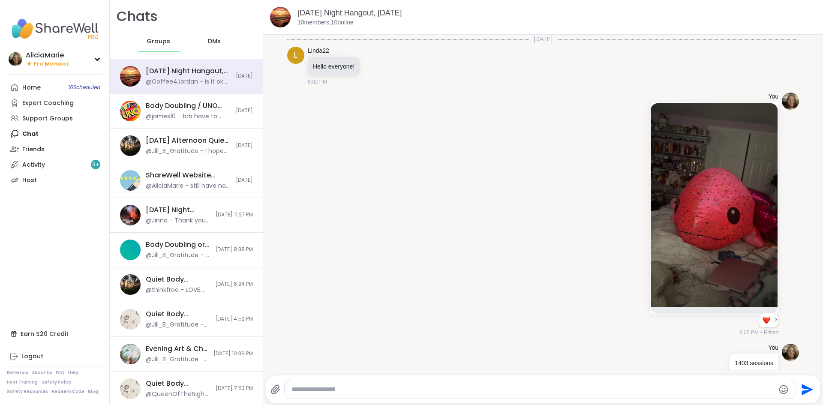 This screenshot has width=823, height=405. Describe the element at coordinates (158, 42) in the screenshot. I see `span: Groups` at that location.